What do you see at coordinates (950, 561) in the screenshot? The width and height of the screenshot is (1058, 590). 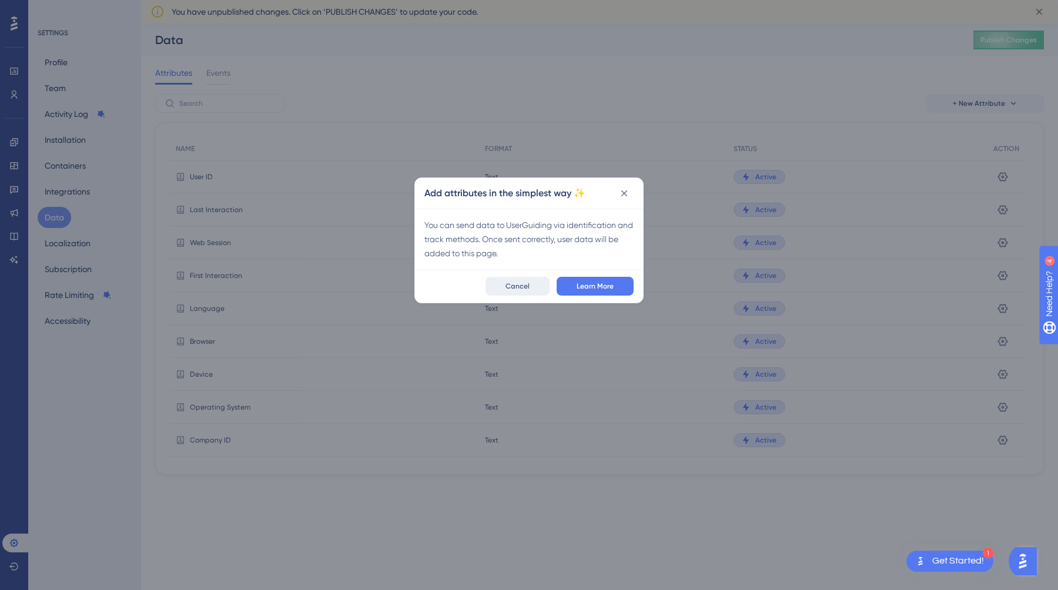 I see `div: Open Get Started! checklist, remaining modules: 1` at bounding box center [950, 561].